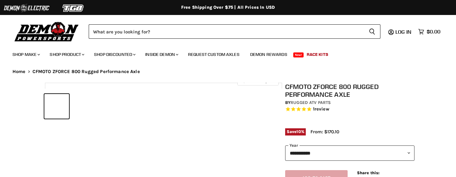  Describe the element at coordinates (299, 55) in the screenshot. I see `span: New!` at that location.